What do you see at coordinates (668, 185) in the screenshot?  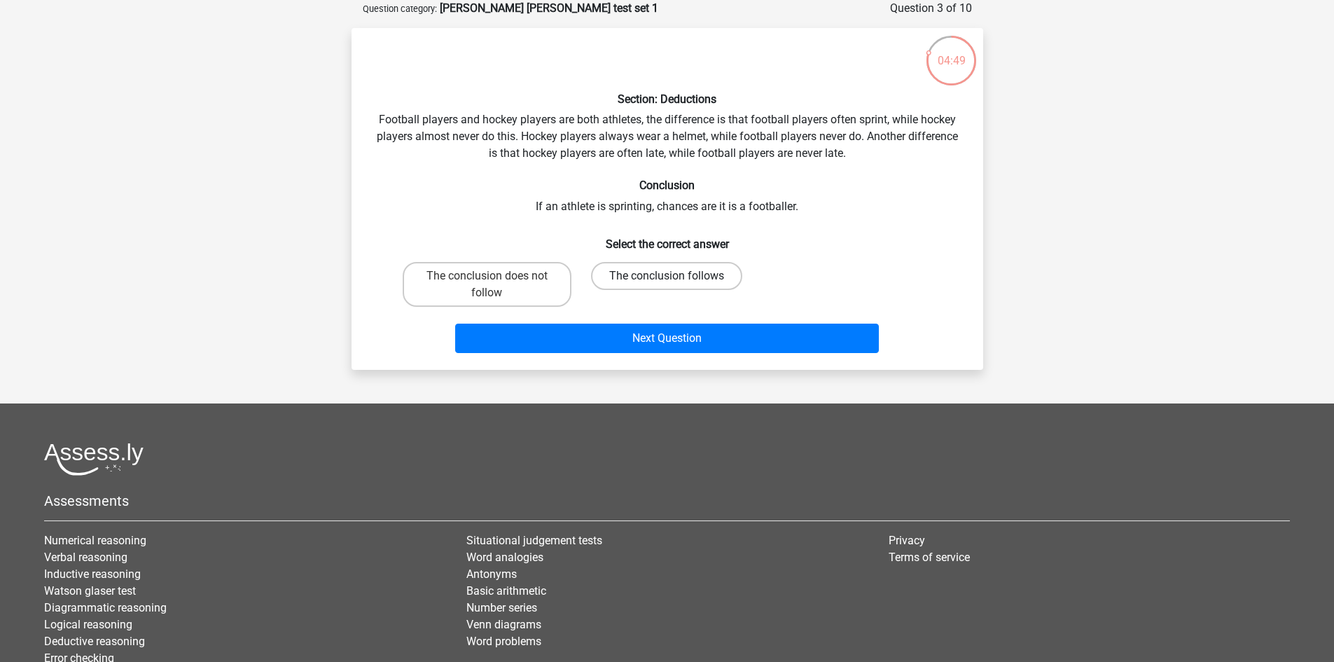 I see `h6: Conclusion` at bounding box center [668, 185].